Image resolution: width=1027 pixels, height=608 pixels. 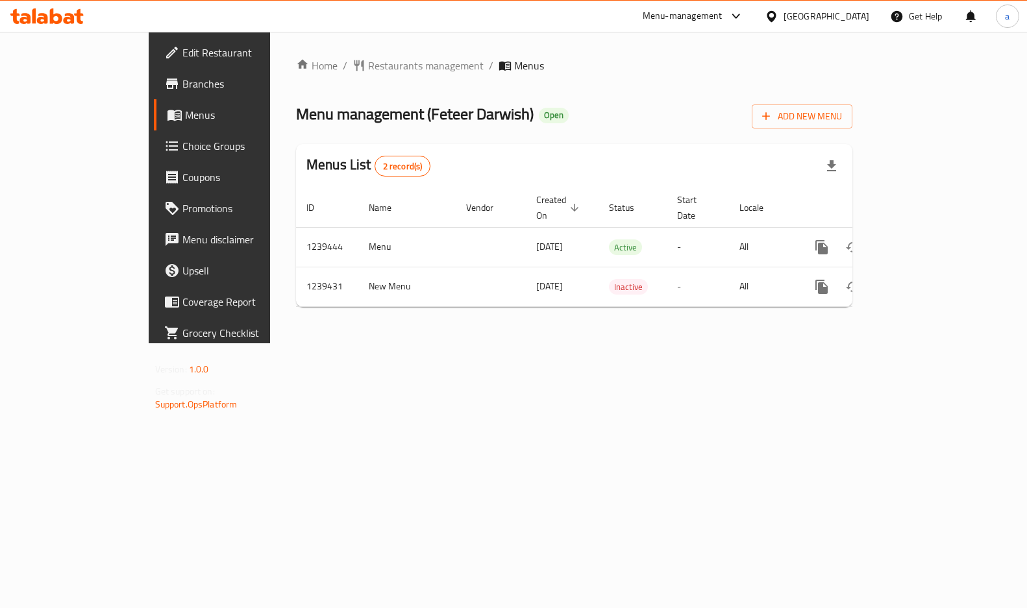 What do you see at coordinates (199, 369) in the screenshot?
I see `span: 1.0.0` at bounding box center [199, 369].